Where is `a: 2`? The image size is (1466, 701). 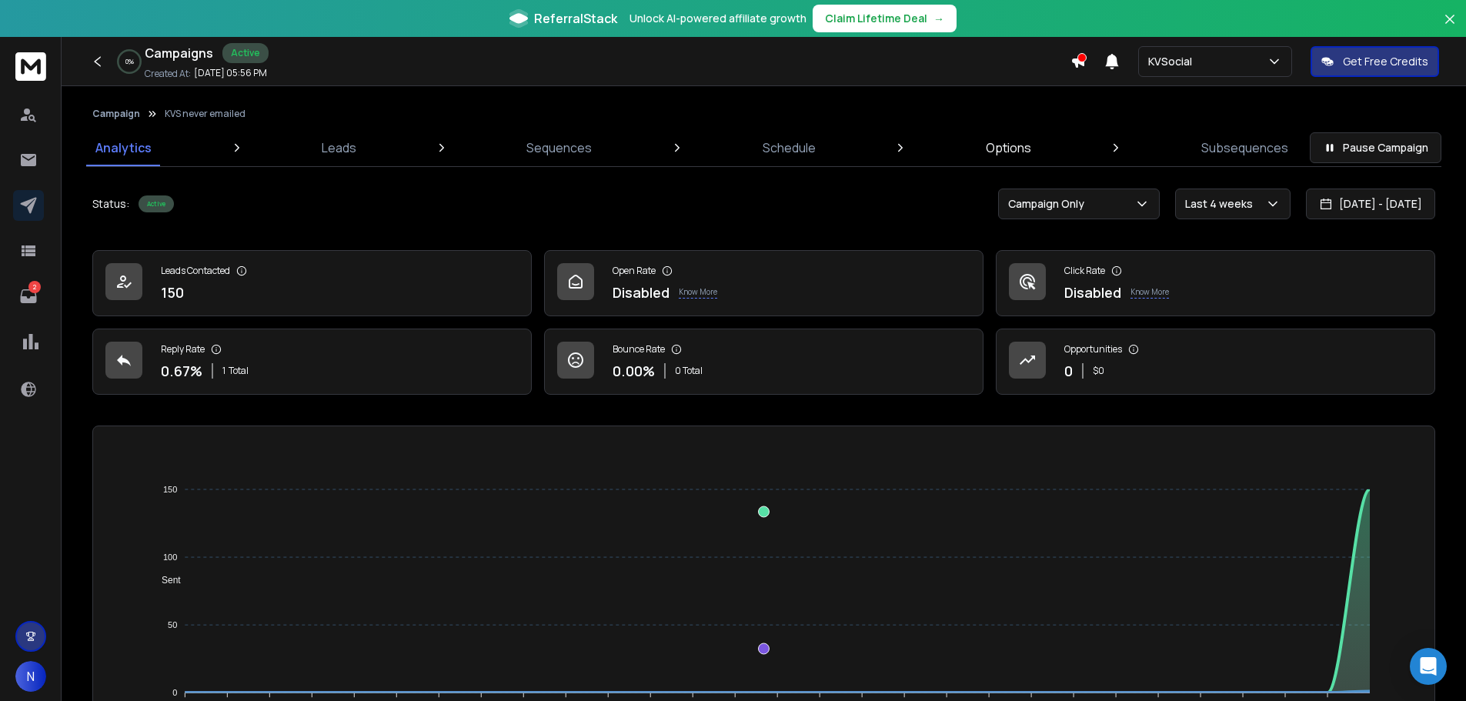
a: 2 is located at coordinates (28, 296).